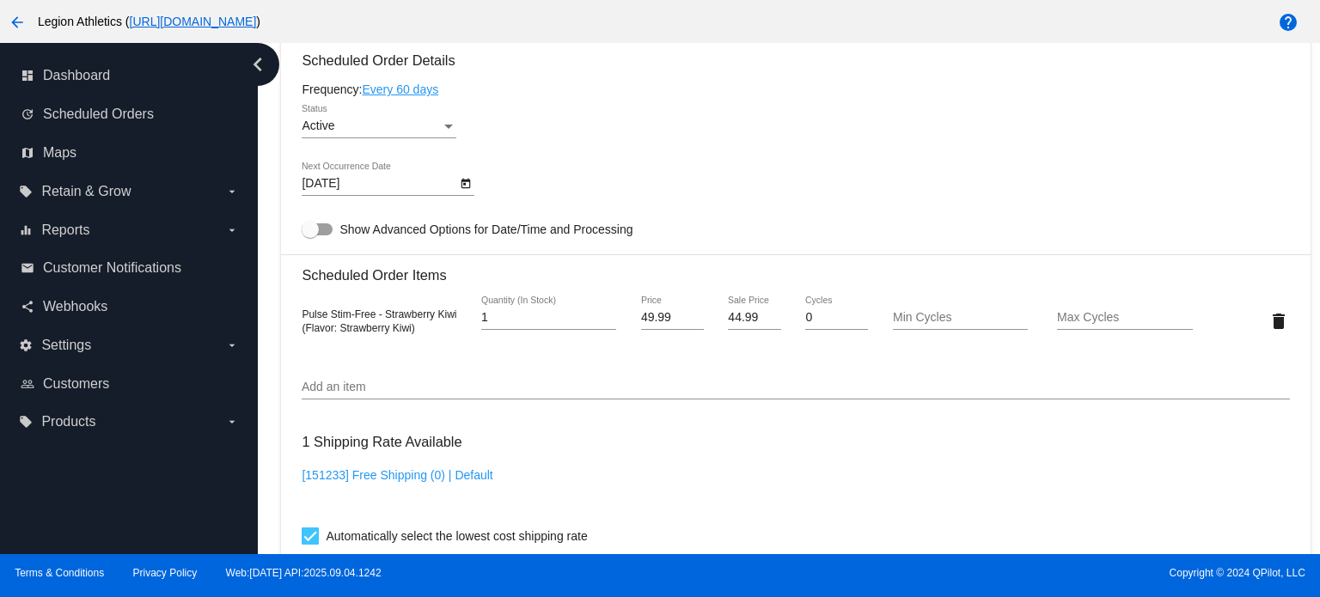 This screenshot has height=597, width=1320. What do you see at coordinates (381, 442) in the screenshot?
I see `h3: 1 Shipping Rate Available` at bounding box center [381, 442].